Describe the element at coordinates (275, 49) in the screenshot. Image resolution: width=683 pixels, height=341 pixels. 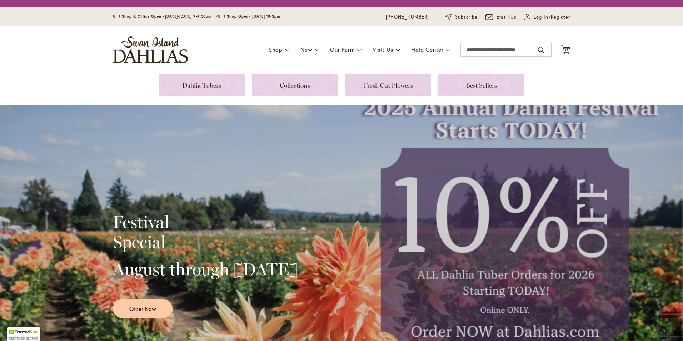
I see `span: Shop` at that location.